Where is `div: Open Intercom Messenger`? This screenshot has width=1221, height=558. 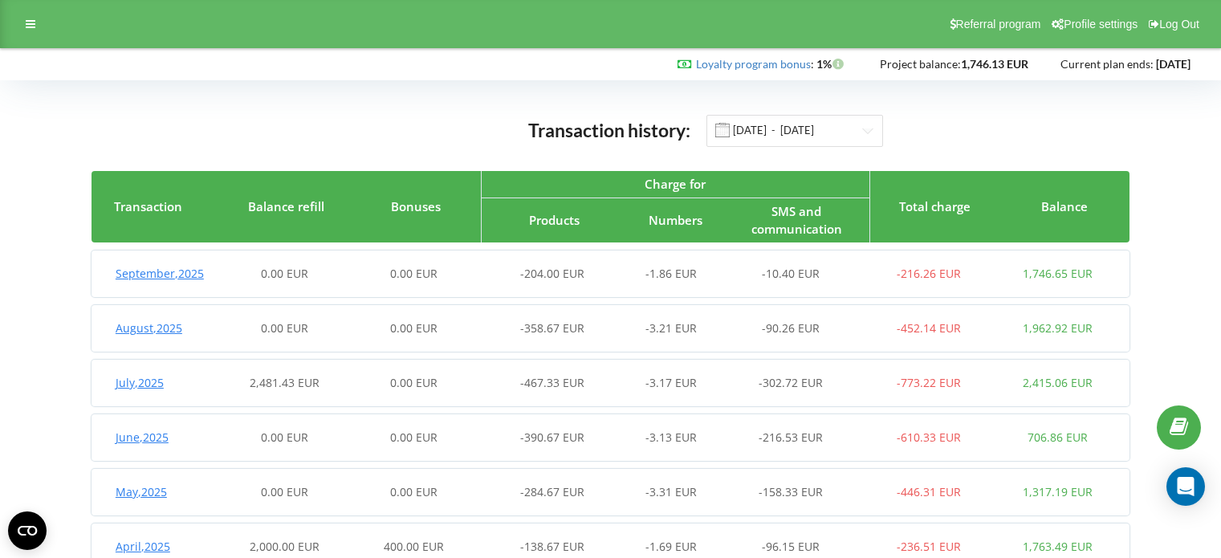
div: Open Intercom Messenger is located at coordinates (1185, 486).